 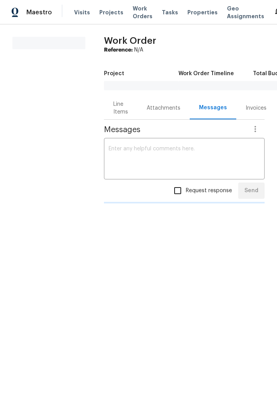 What do you see at coordinates (208, 191) in the screenshot?
I see `span: Request response` at bounding box center [208, 191].